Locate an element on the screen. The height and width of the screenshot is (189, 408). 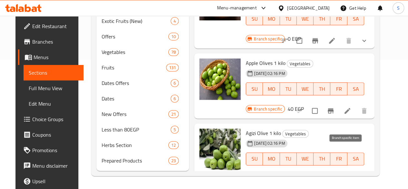
span: 131 is located at coordinates (172, 67).